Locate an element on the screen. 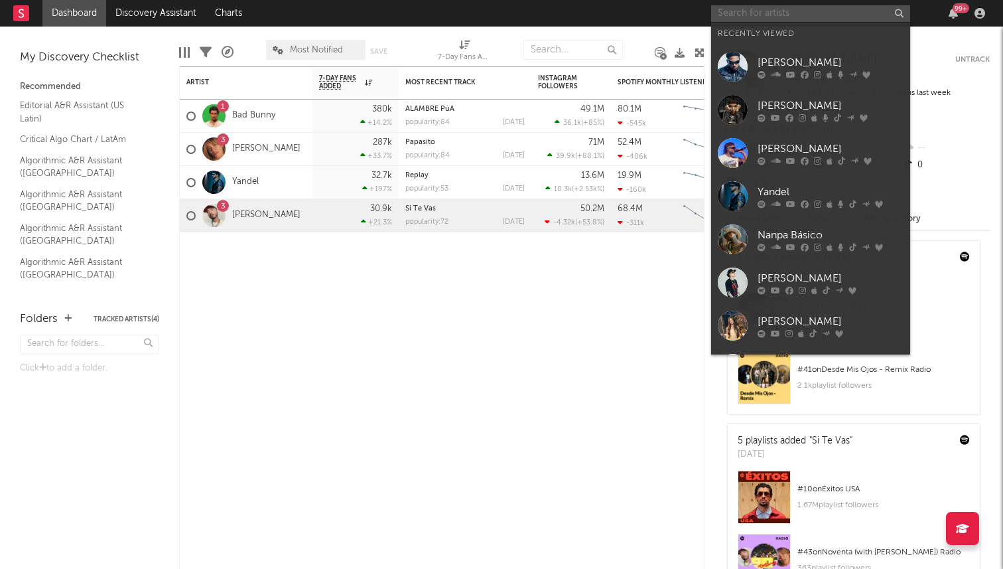 The height and width of the screenshot is (569, 1003). div: 71M is located at coordinates (596, 142).